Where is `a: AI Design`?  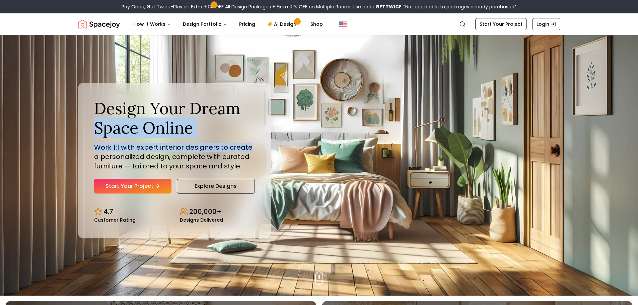
a: AI Design is located at coordinates (283, 24).